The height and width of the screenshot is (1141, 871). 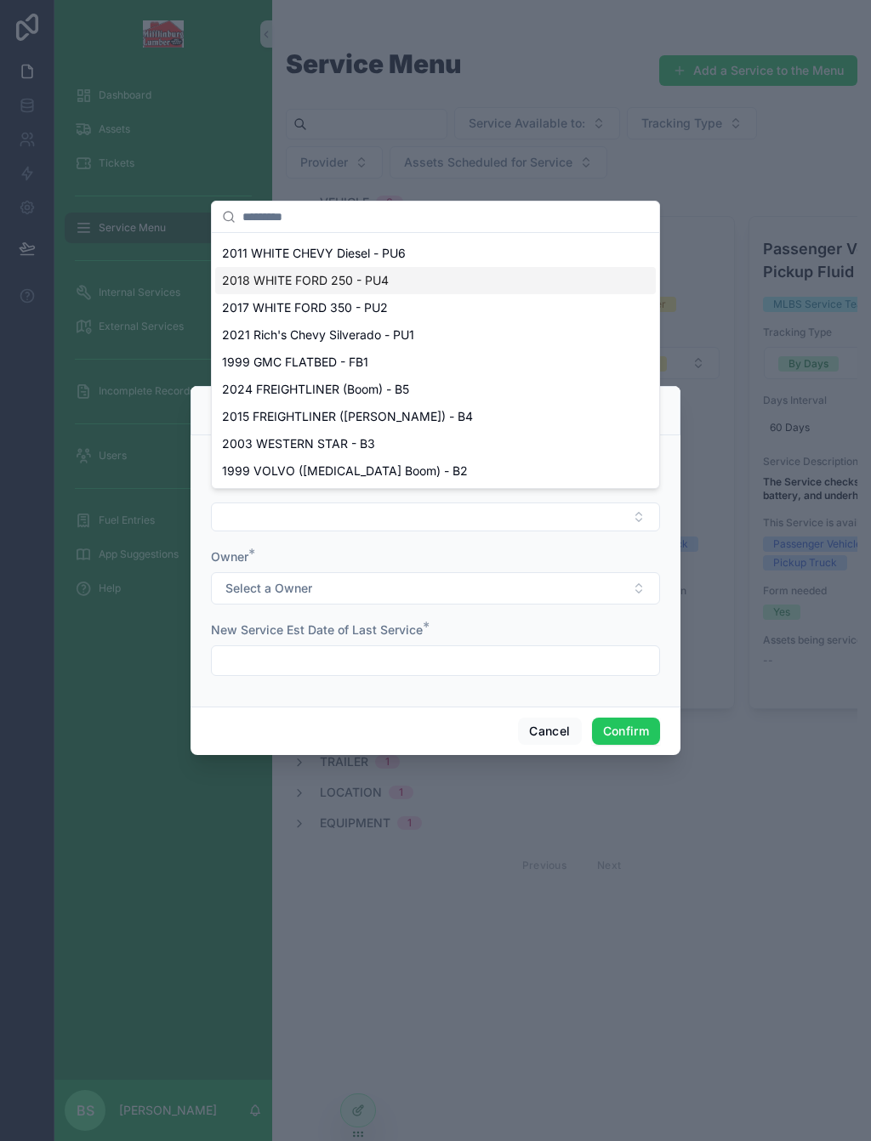 What do you see at coordinates (304, 308) in the screenshot?
I see `span: 2017 WHITE FORD 350 - PU2` at bounding box center [304, 308].